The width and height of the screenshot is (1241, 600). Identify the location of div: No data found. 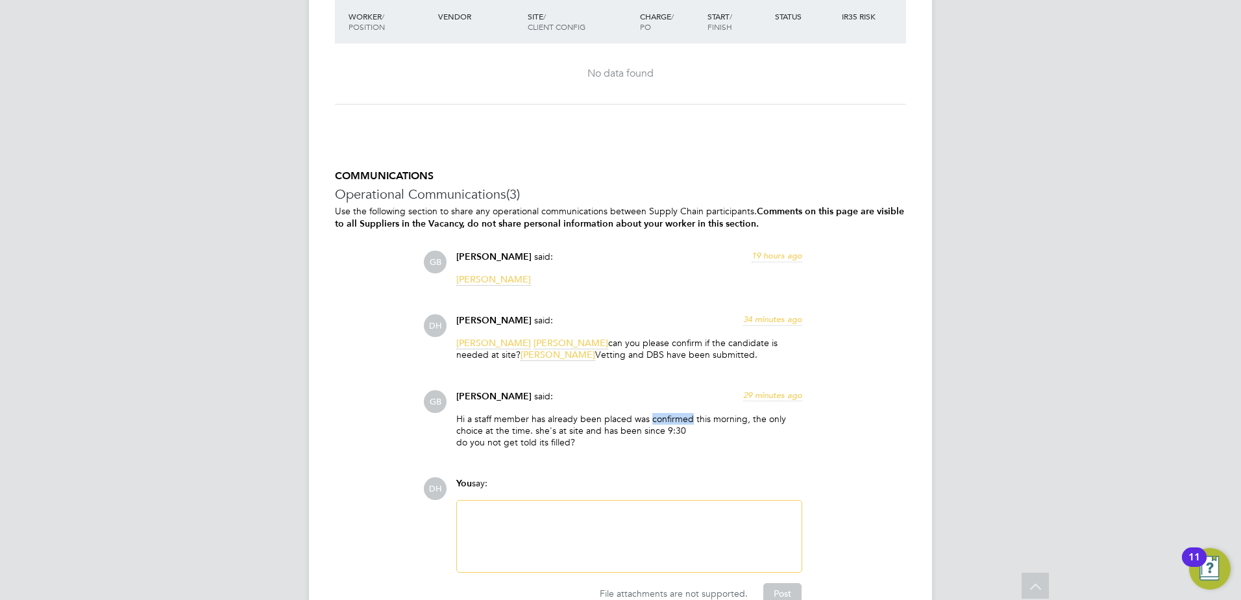
(620, 73).